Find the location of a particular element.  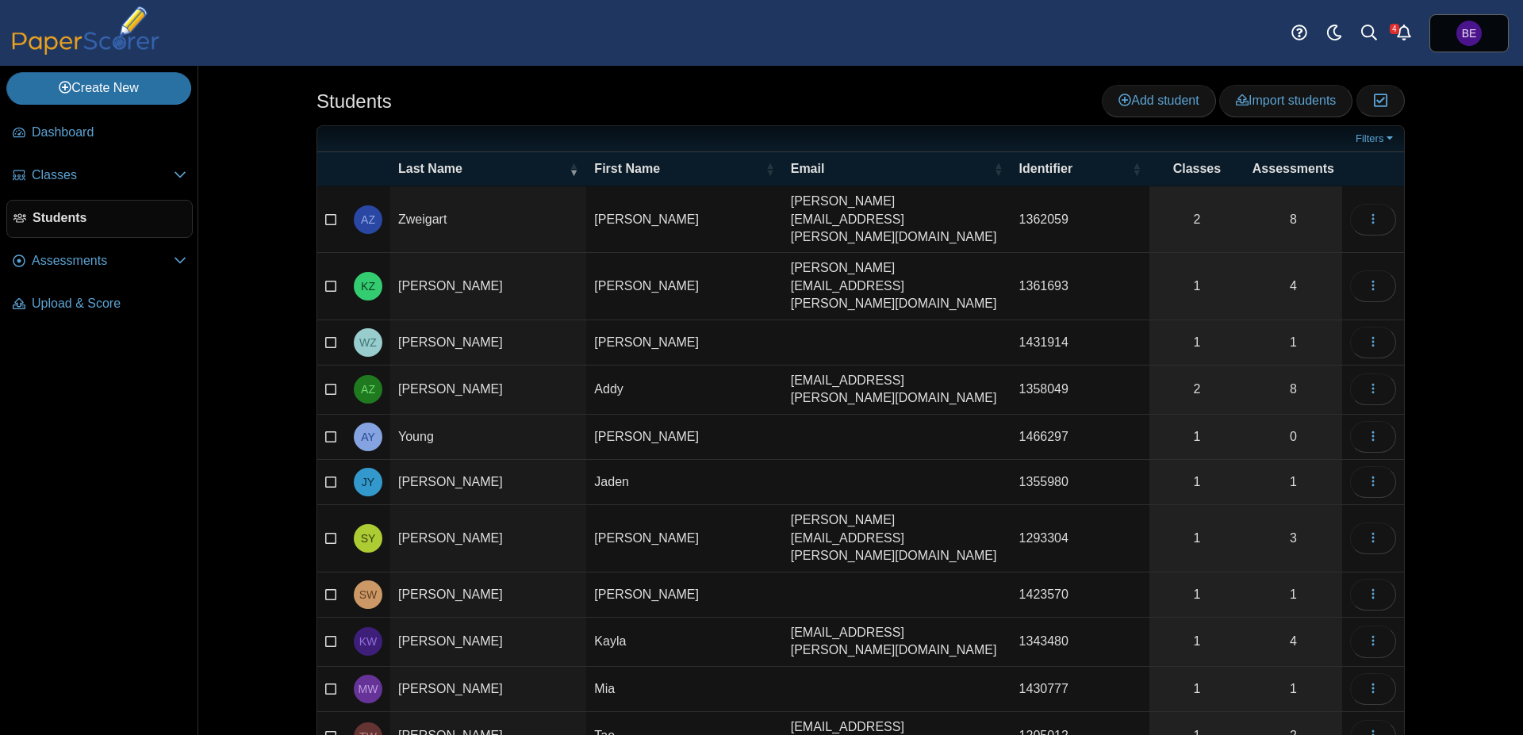

td: 1431914 is located at coordinates (1080, 343).